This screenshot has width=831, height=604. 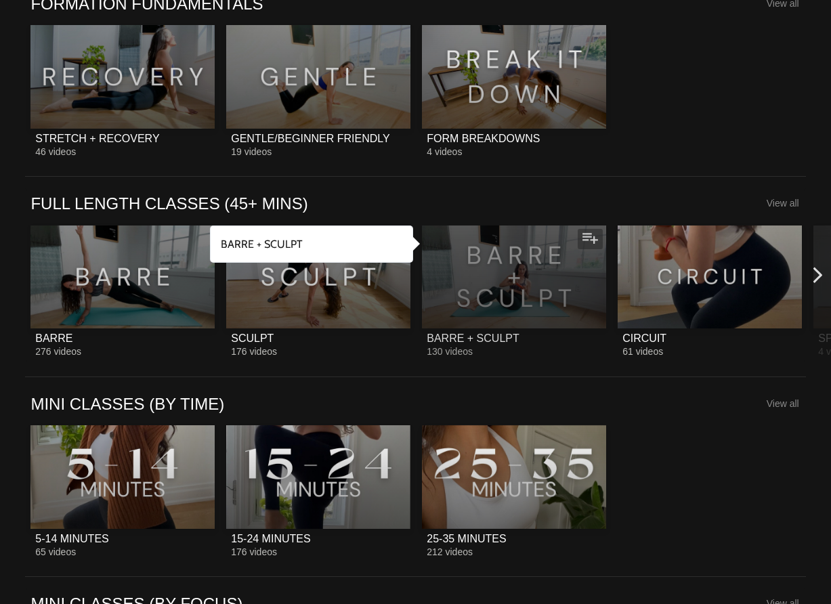 What do you see at coordinates (710, 291) in the screenshot?
I see `a: CIRCUITCIRCUIT61 videos` at bounding box center [710, 291].